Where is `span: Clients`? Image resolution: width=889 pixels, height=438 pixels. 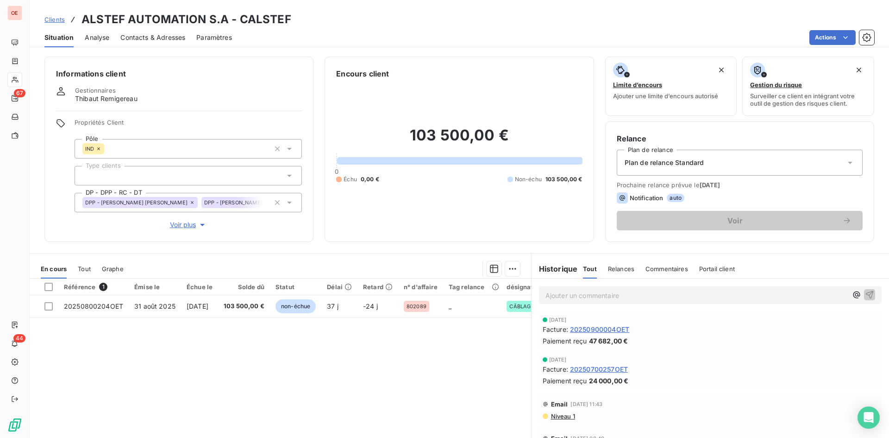
span: Clients is located at coordinates (55, 19).